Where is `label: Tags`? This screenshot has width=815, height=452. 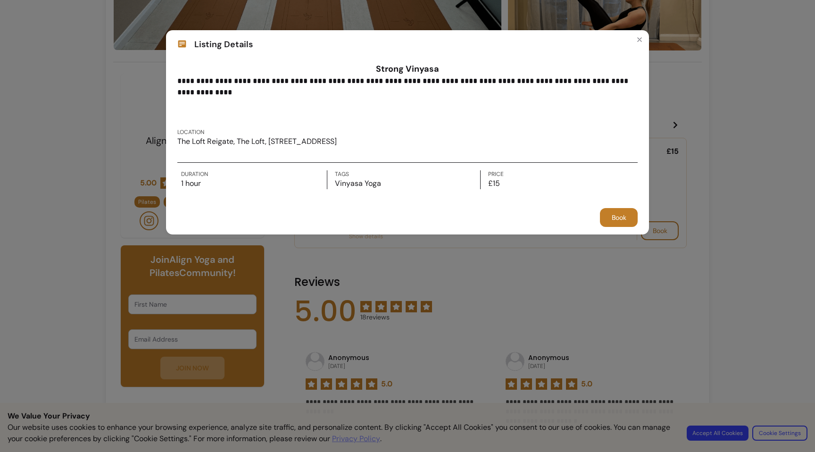
label: Tags is located at coordinates (408, 174).